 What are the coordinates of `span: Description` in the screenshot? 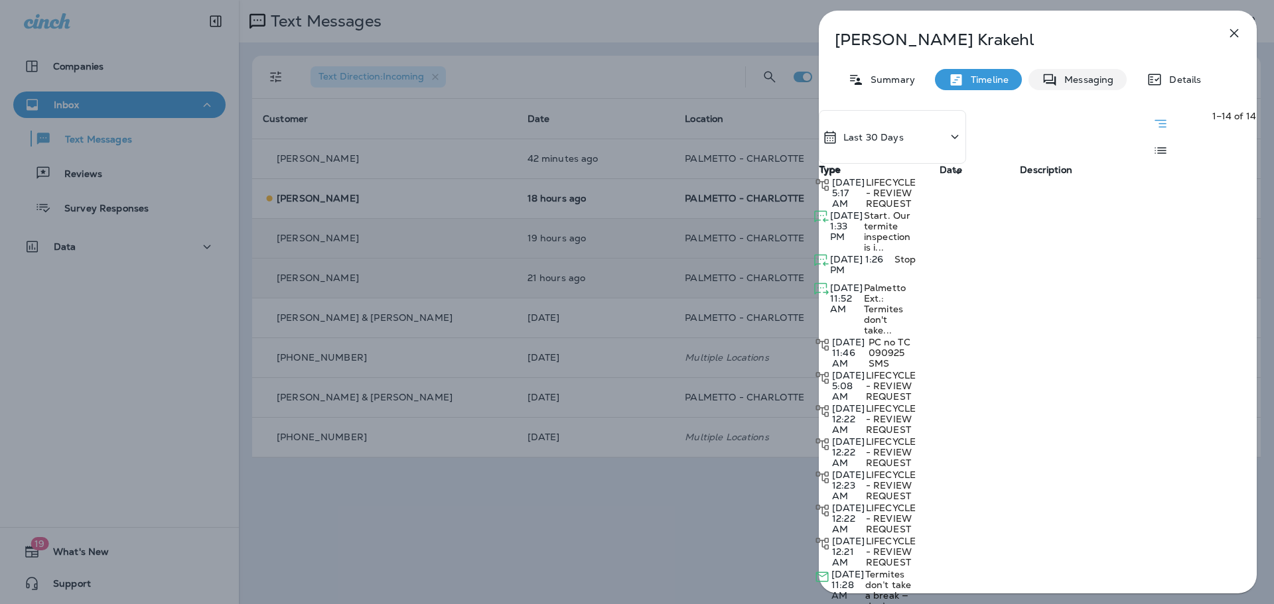 It's located at (1045, 170).